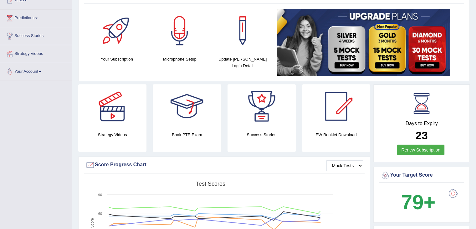 Image resolution: width=476 pixels, height=229 pixels. I want to click on h4: Microphone Setup, so click(180, 59).